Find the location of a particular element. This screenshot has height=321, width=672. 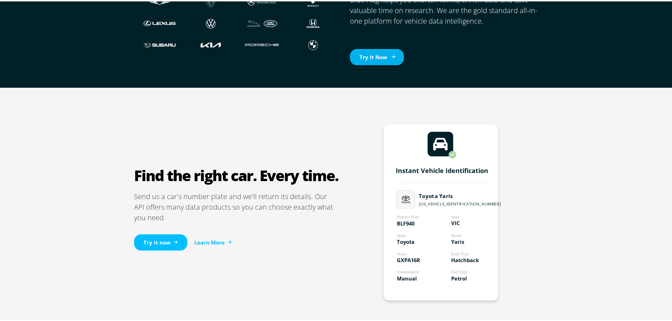

tspan: Toyota is located at coordinates (406, 241).